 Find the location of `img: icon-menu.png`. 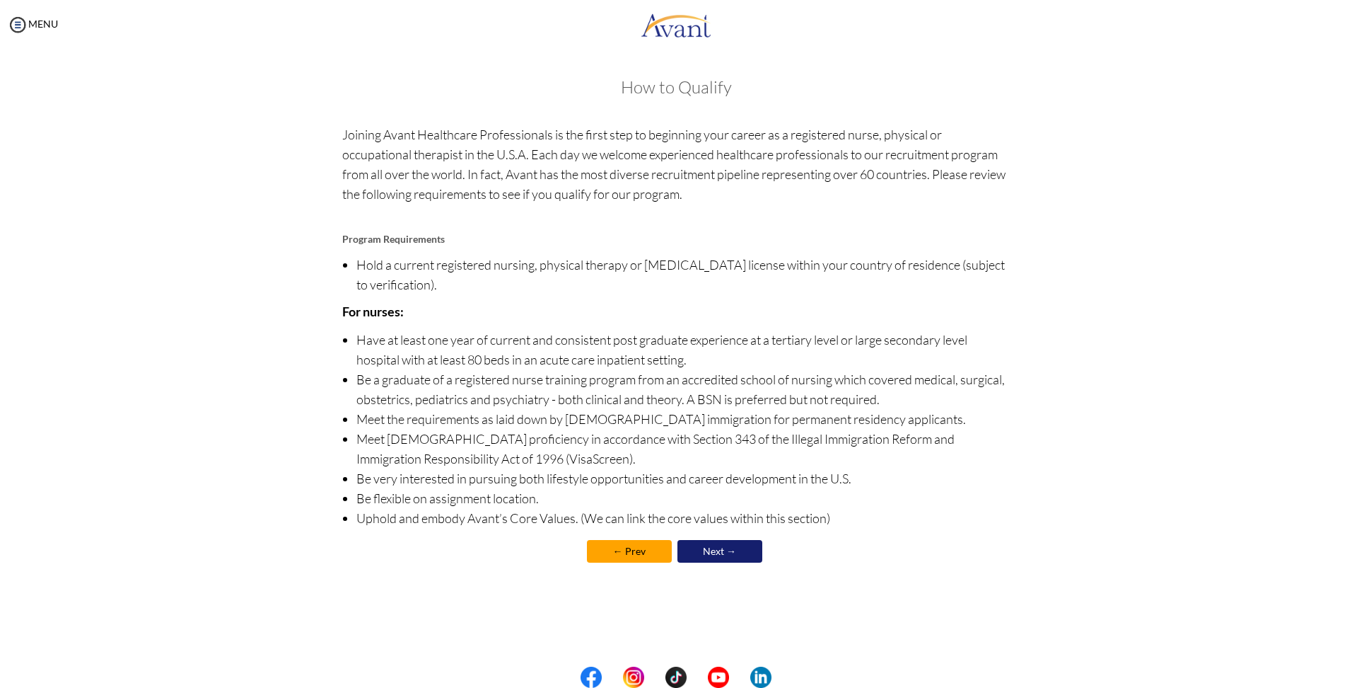

img: icon-menu.png is located at coordinates (18, 25).